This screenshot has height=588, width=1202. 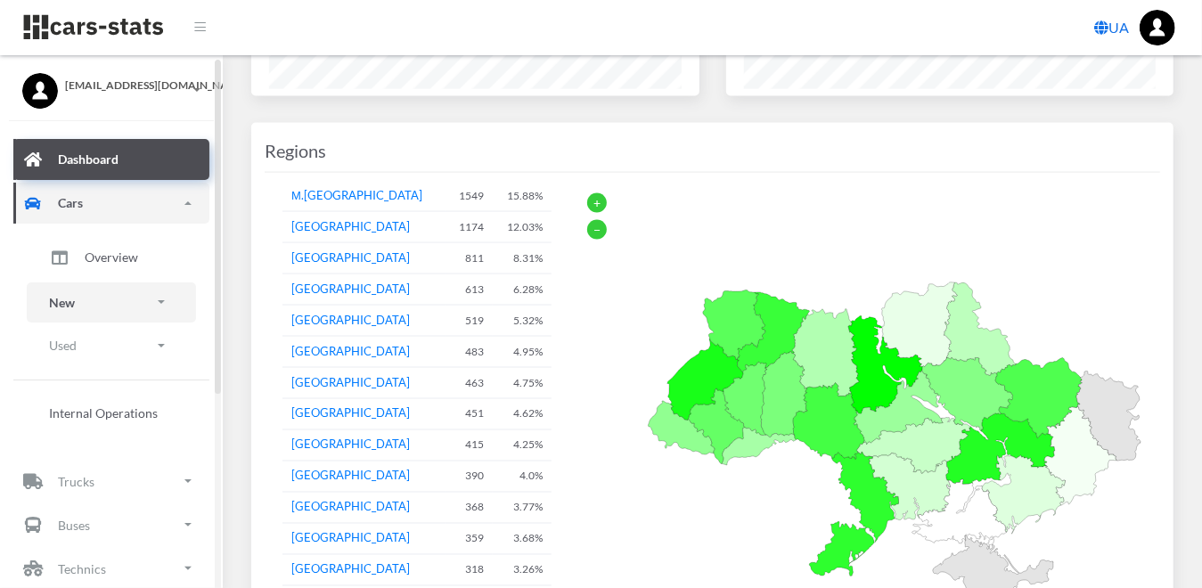 I want to click on p: Trucks, so click(x=76, y=481).